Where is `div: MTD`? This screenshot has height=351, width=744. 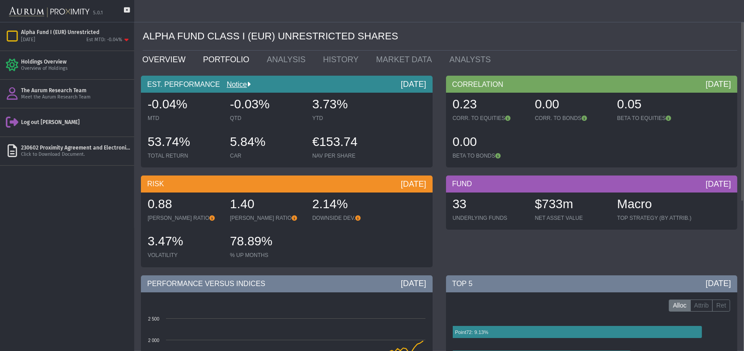 div: MTD is located at coordinates (184, 118).